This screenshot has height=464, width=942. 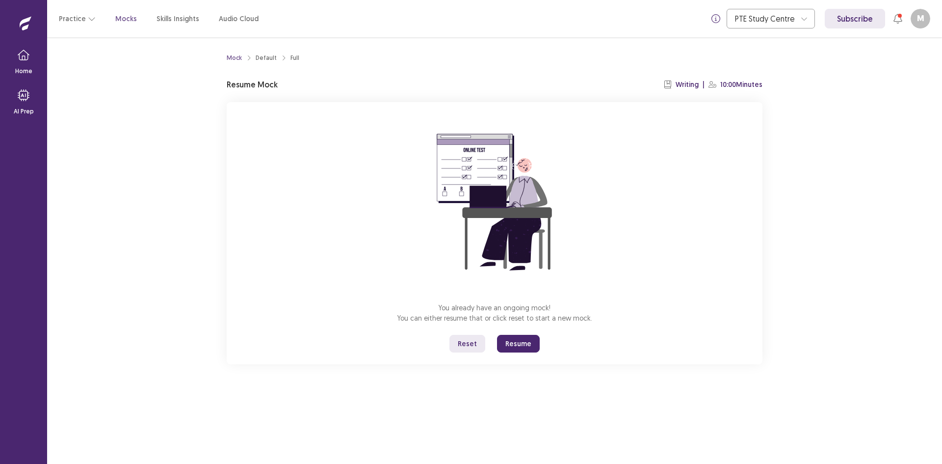 I want to click on a: Mock, so click(x=234, y=58).